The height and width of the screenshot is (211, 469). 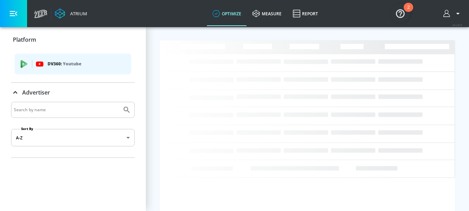 What do you see at coordinates (72, 64) in the screenshot?
I see `p: Youtube` at bounding box center [72, 64].